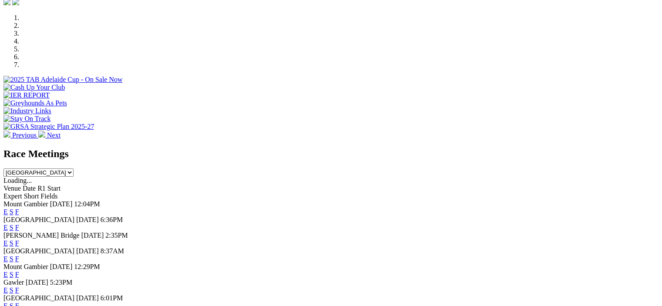  What do you see at coordinates (87, 204) in the screenshot?
I see `span: 12:04PM` at bounding box center [87, 204].